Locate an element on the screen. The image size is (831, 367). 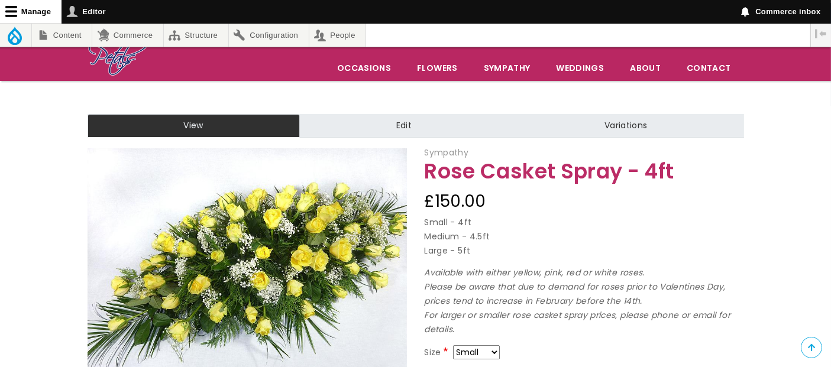
em: Available with either yellow, pink, red or white roses. Please be aware that due to demand for ro... is located at coordinates (578, 301).